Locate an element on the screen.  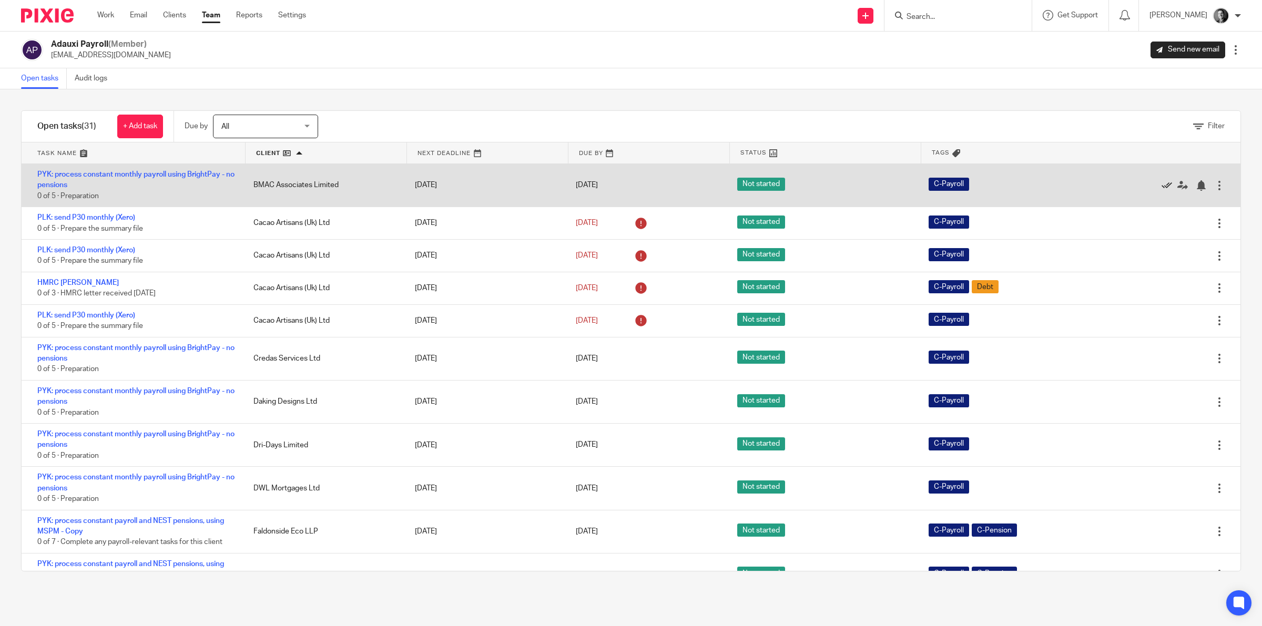
h1: Open tasks is located at coordinates (67, 126).